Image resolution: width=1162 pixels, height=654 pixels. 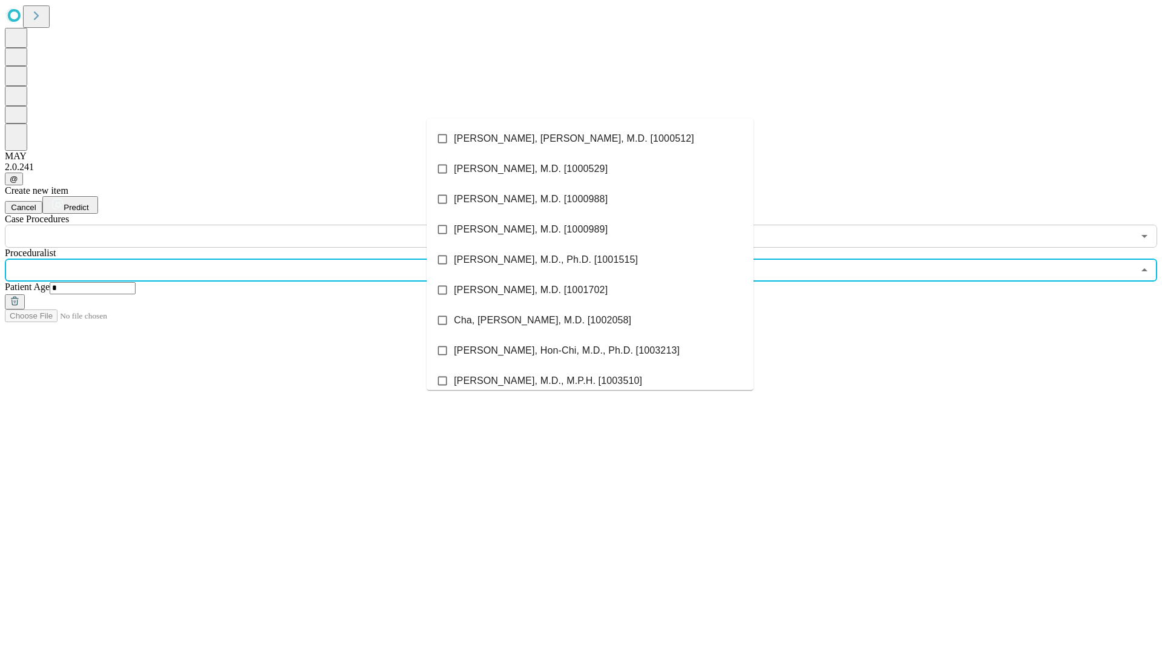 What do you see at coordinates (581, 167) in the screenshot?
I see `div: 2.0.241` at bounding box center [581, 167].